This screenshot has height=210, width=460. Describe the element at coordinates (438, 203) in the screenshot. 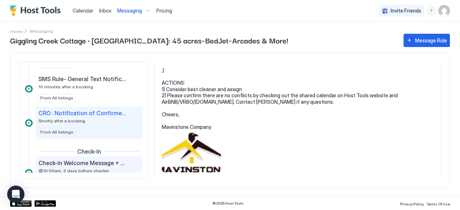

I see `a: Terms Of Use` at that location.